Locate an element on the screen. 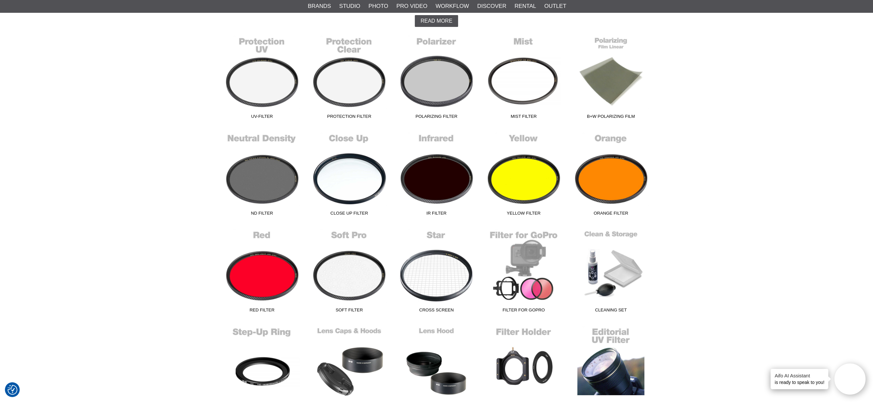  a: Cleaning Set is located at coordinates (611, 271).